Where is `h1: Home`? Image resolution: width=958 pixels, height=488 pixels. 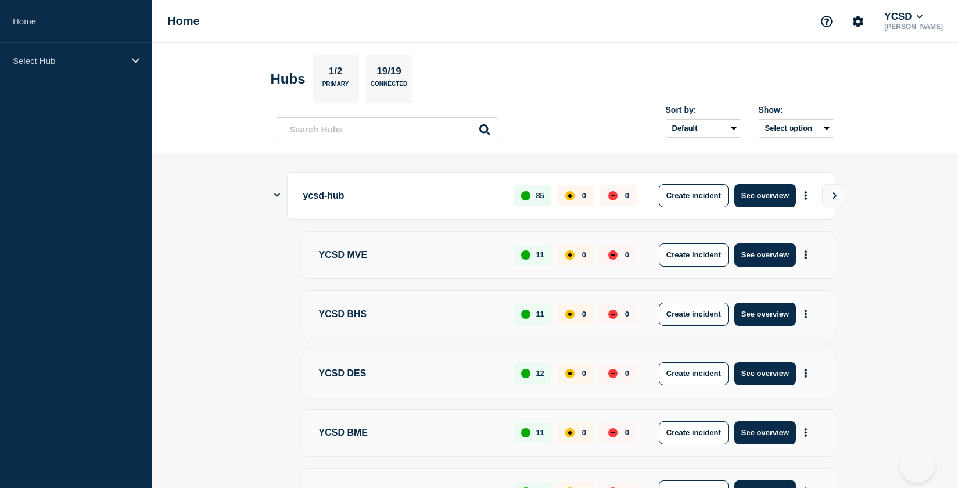
h1: Home is located at coordinates (184, 21).